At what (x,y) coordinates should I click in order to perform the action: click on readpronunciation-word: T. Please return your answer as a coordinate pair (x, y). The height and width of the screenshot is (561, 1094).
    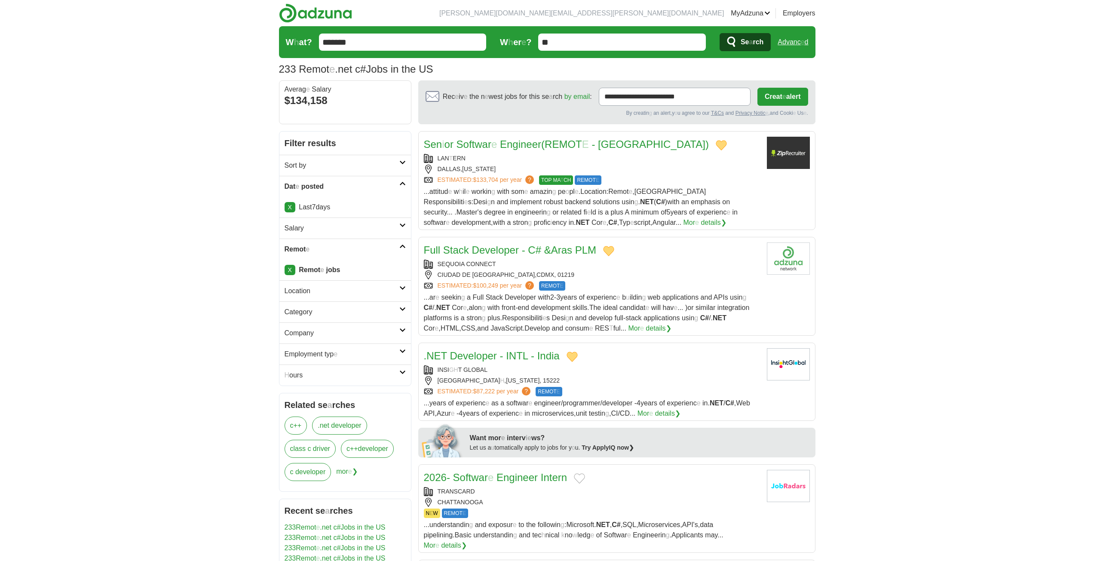
    Looking at the image, I should click on (713, 113).